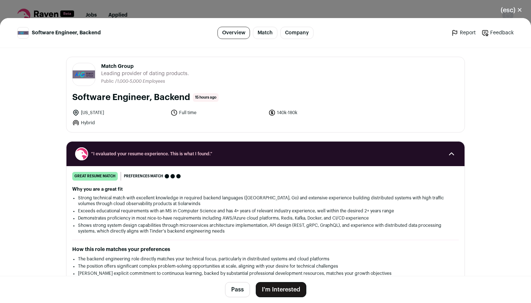  I want to click on h1: Software Engineer, Backend, so click(131, 97).